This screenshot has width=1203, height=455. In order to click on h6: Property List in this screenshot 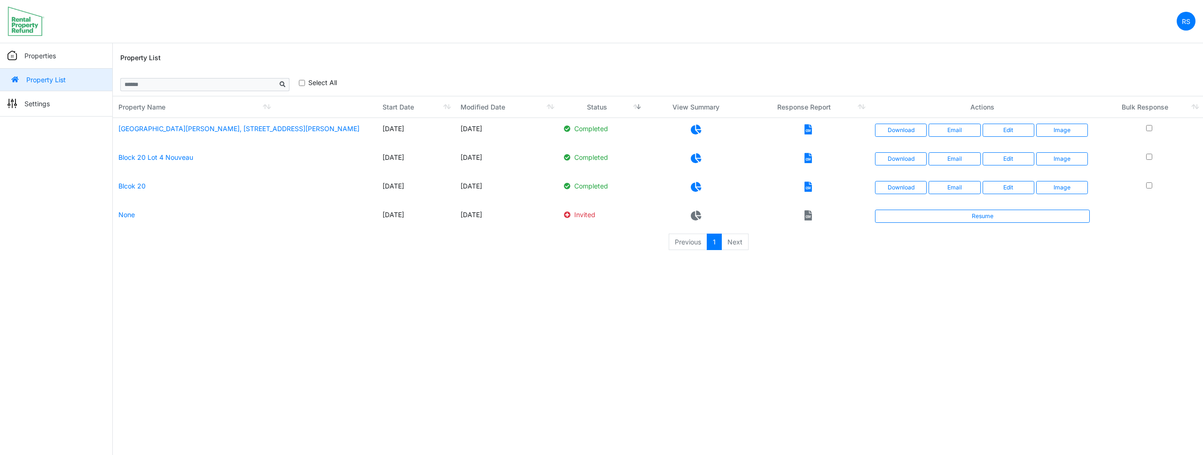, I will do `click(141, 58)`.